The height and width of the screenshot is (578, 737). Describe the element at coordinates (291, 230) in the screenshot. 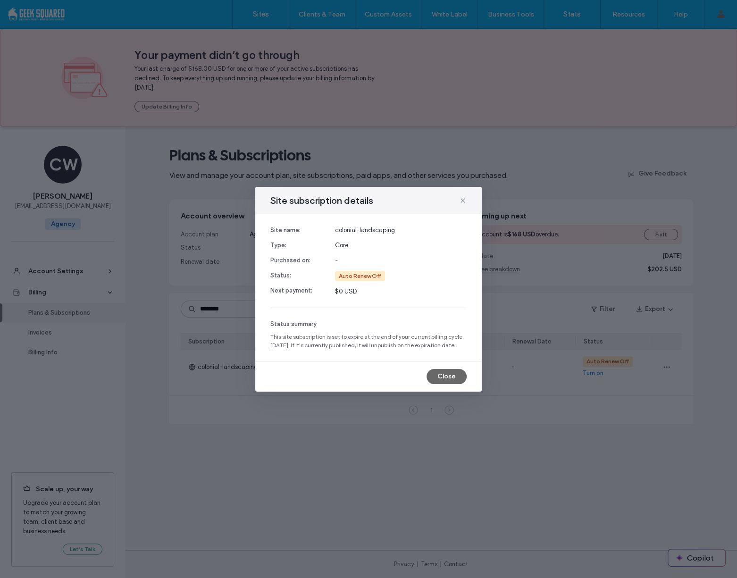

I see `span: Site name:` at that location.